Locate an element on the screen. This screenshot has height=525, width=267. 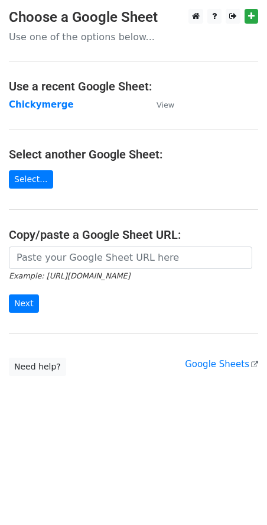
a: Google Sheets is located at coordinates (222, 364).